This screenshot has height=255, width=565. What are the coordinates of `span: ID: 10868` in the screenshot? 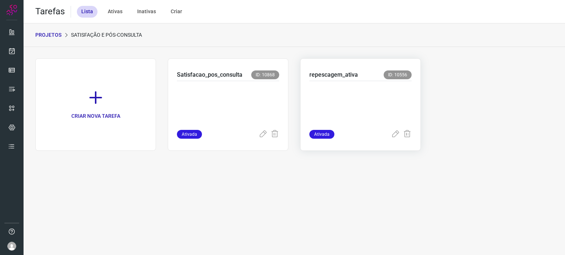 It's located at (265, 75).